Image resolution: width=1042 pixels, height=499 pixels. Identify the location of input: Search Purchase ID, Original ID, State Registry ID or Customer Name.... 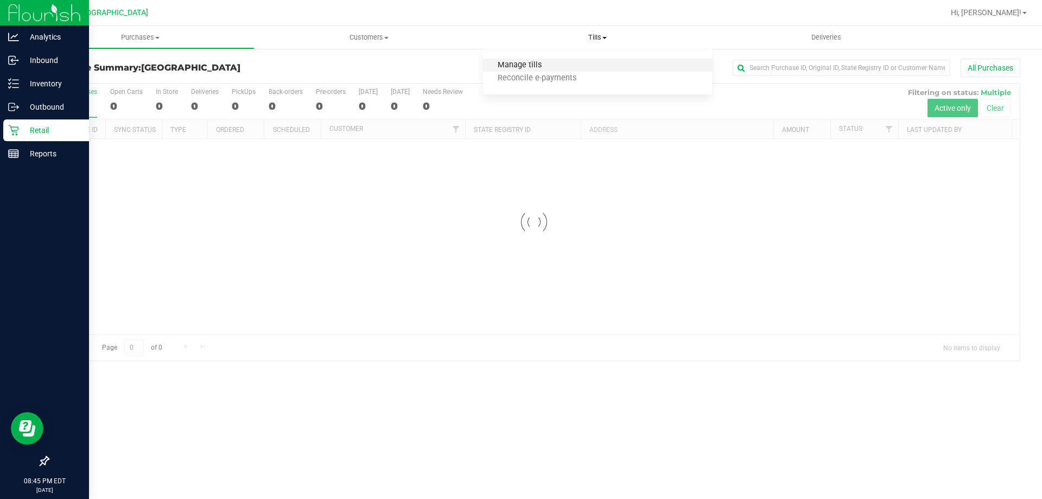
(841, 68).